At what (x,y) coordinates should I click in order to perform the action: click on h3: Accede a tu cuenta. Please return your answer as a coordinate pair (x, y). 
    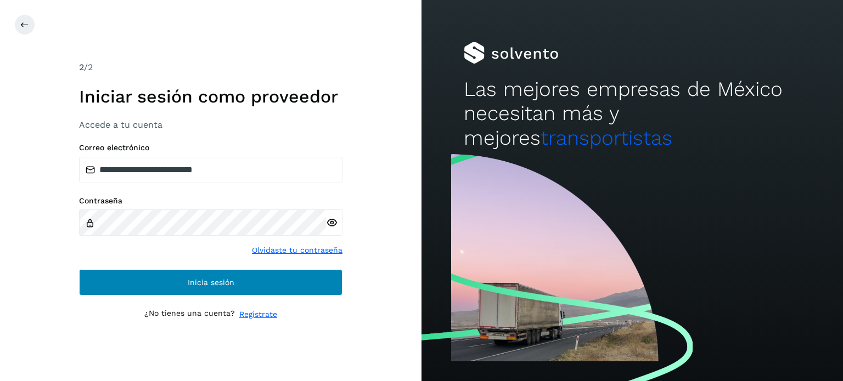
    Looking at the image, I should click on (211, 125).